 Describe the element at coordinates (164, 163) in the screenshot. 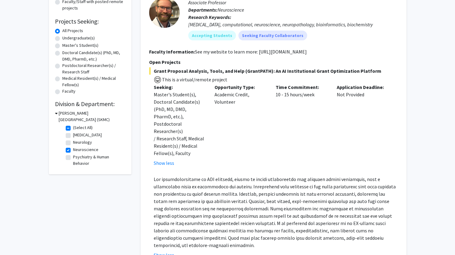

I see `button: Show less` at that location.